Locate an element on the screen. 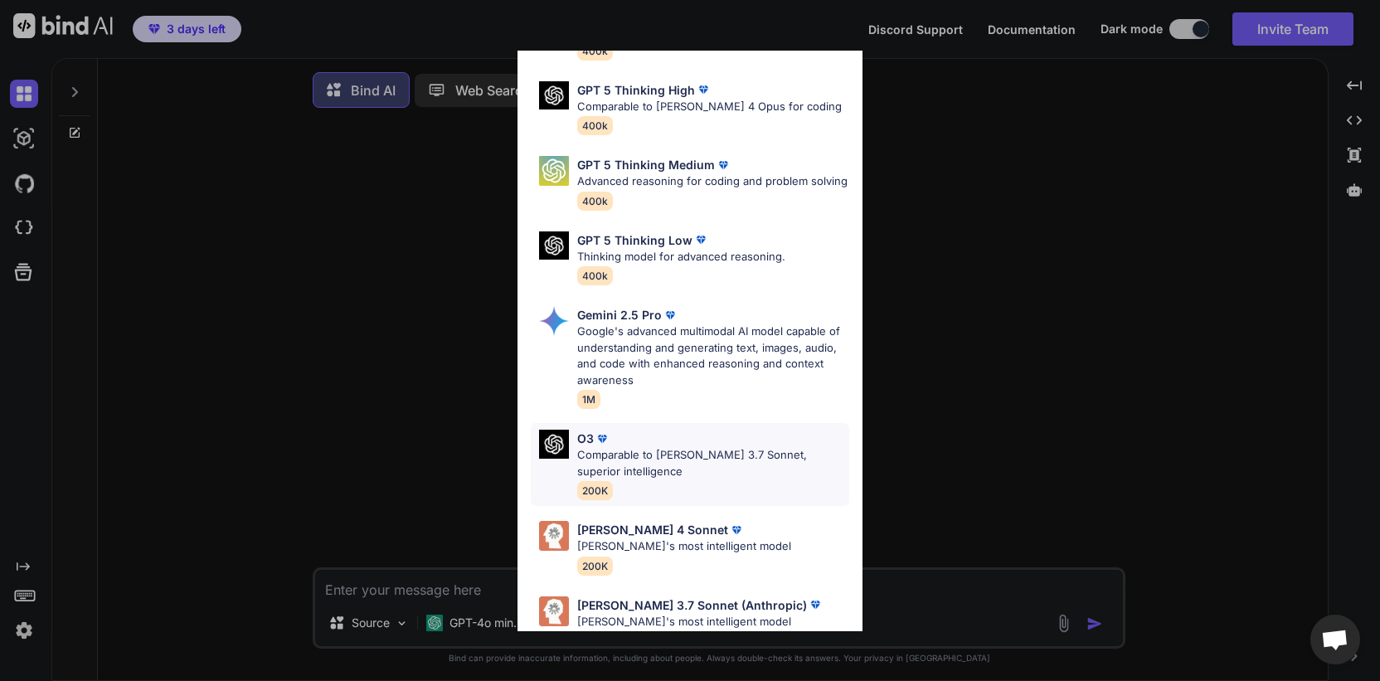 Image resolution: width=1380 pixels, height=681 pixels. p: Thinking model for advanced reasoning. is located at coordinates (681, 257).